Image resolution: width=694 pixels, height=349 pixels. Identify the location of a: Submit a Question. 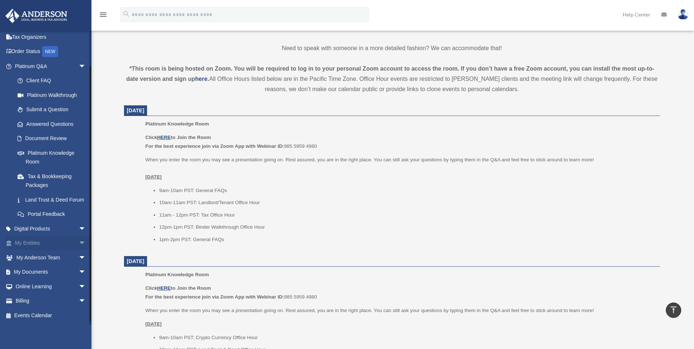
(53, 110).